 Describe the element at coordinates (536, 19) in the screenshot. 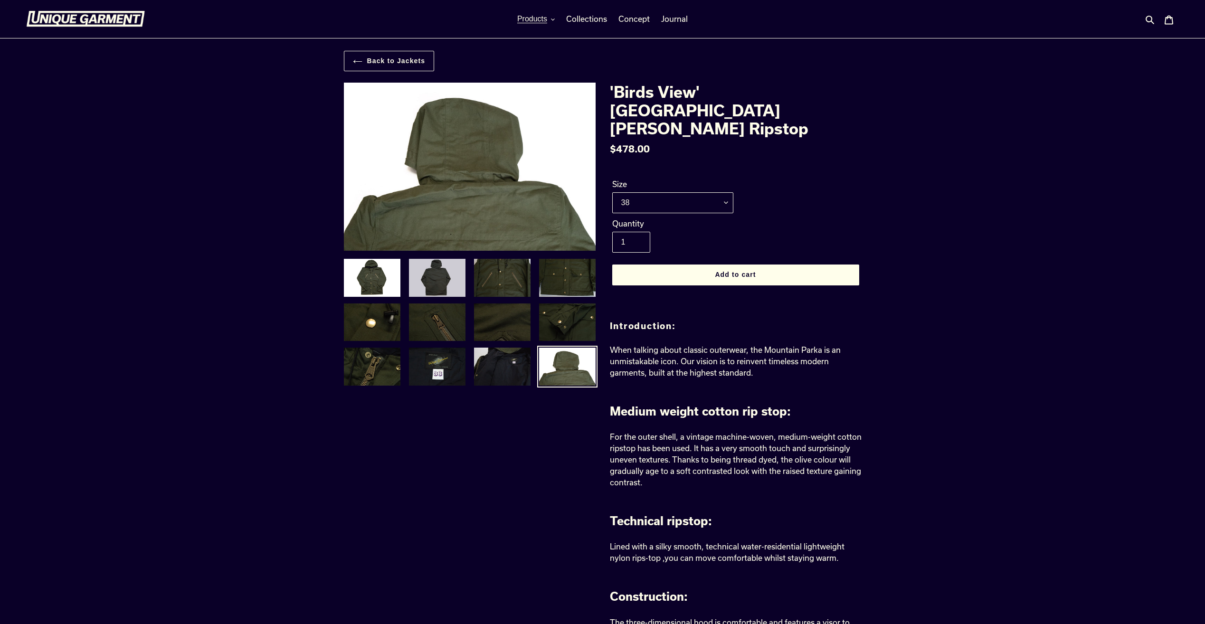

I see `button: Products` at that location.